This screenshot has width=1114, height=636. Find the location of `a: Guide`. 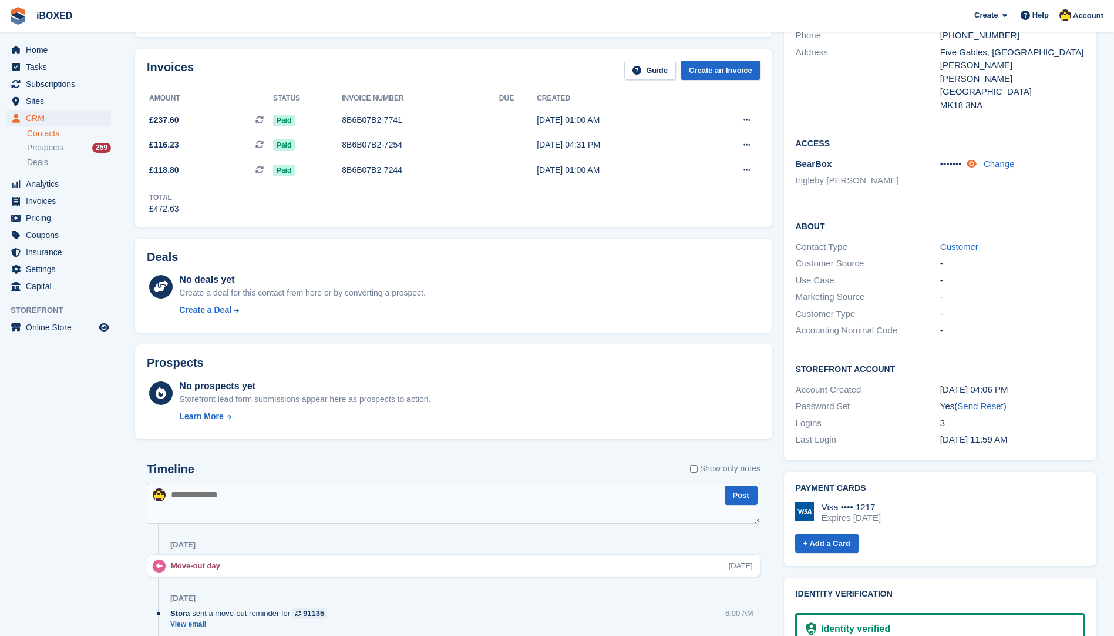

a: Guide is located at coordinates (650, 70).